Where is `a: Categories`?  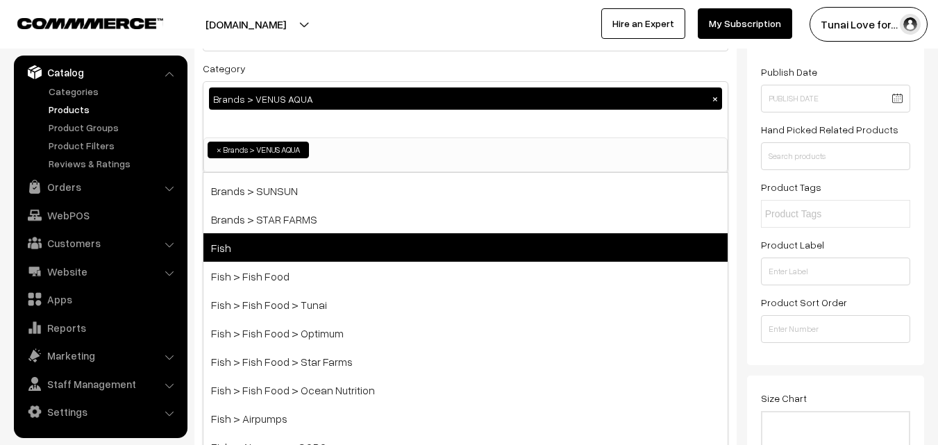
a: Categories is located at coordinates (114, 91).